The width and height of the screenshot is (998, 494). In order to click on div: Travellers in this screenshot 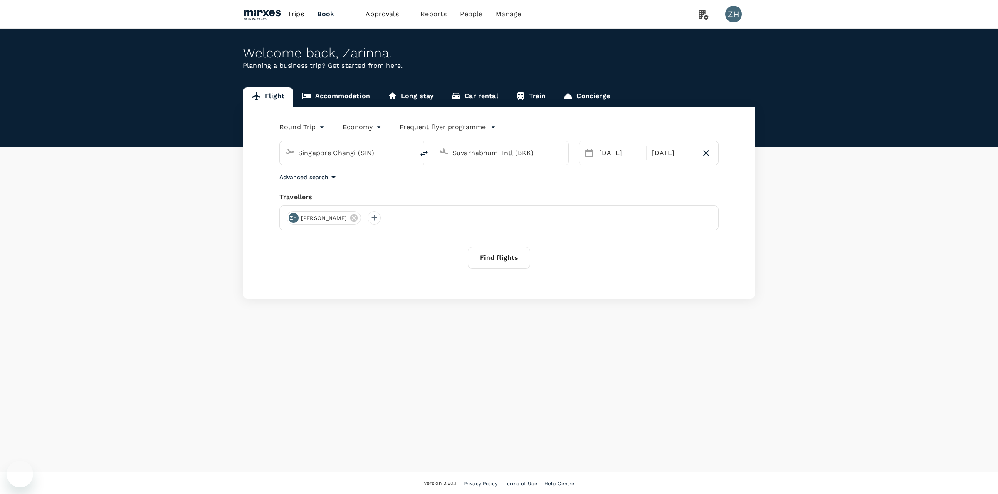, I will do `click(499, 197)`.